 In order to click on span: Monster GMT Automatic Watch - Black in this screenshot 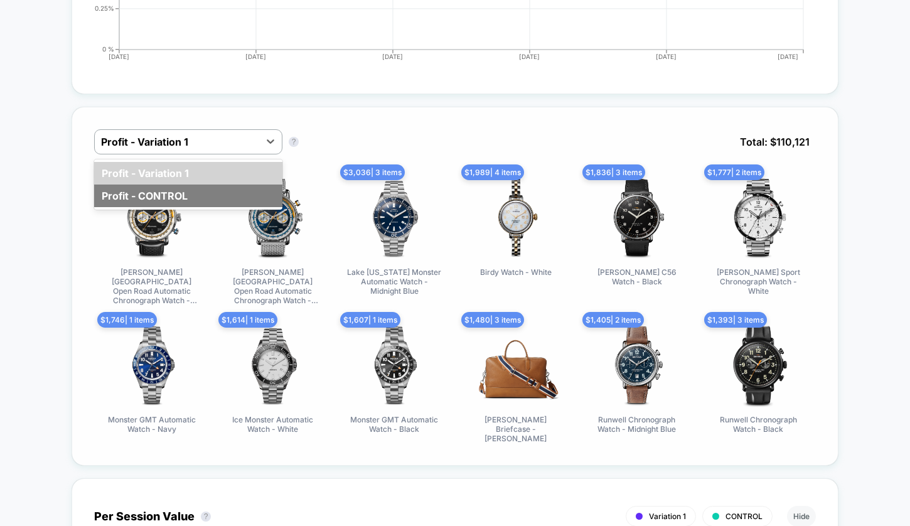, I will do `click(394, 424)`.